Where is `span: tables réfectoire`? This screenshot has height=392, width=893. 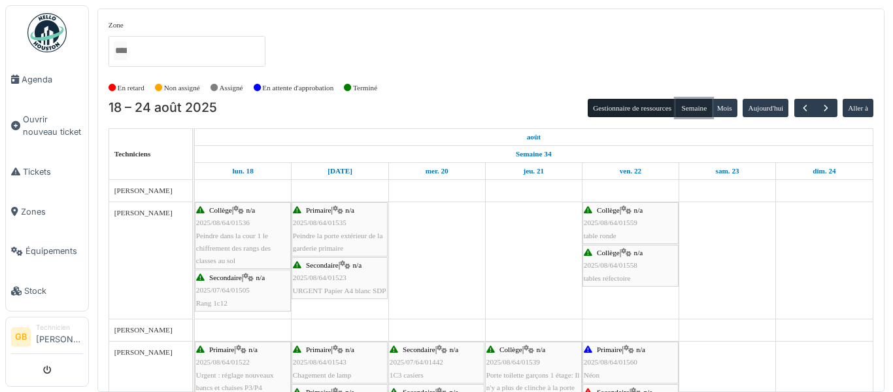 span: tables réfectoire is located at coordinates (607, 278).